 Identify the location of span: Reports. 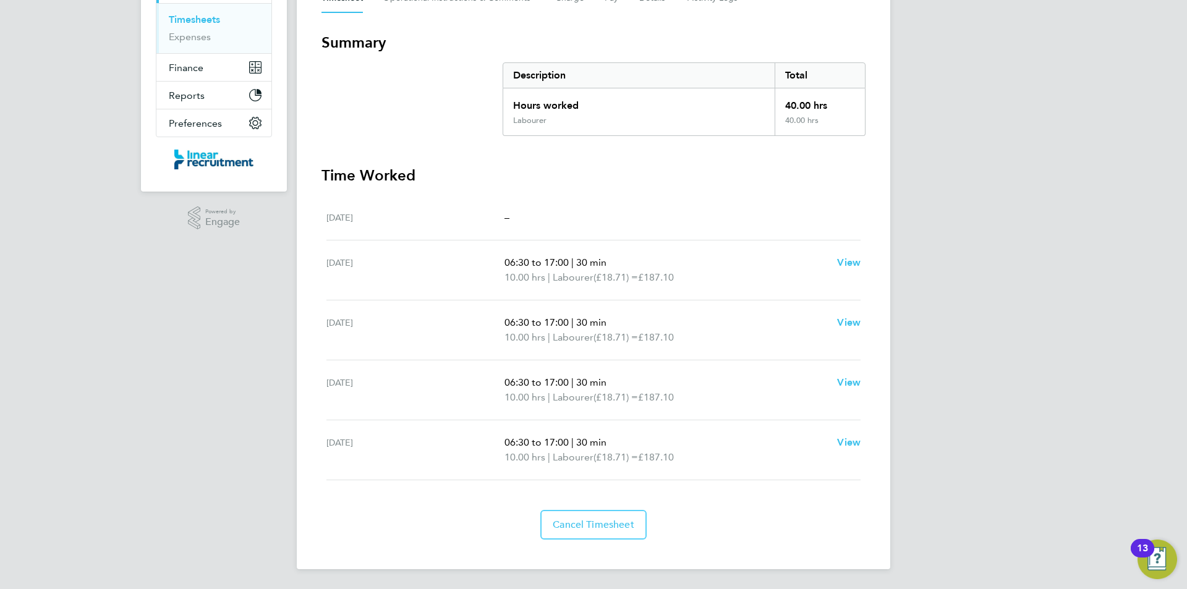
(187, 95).